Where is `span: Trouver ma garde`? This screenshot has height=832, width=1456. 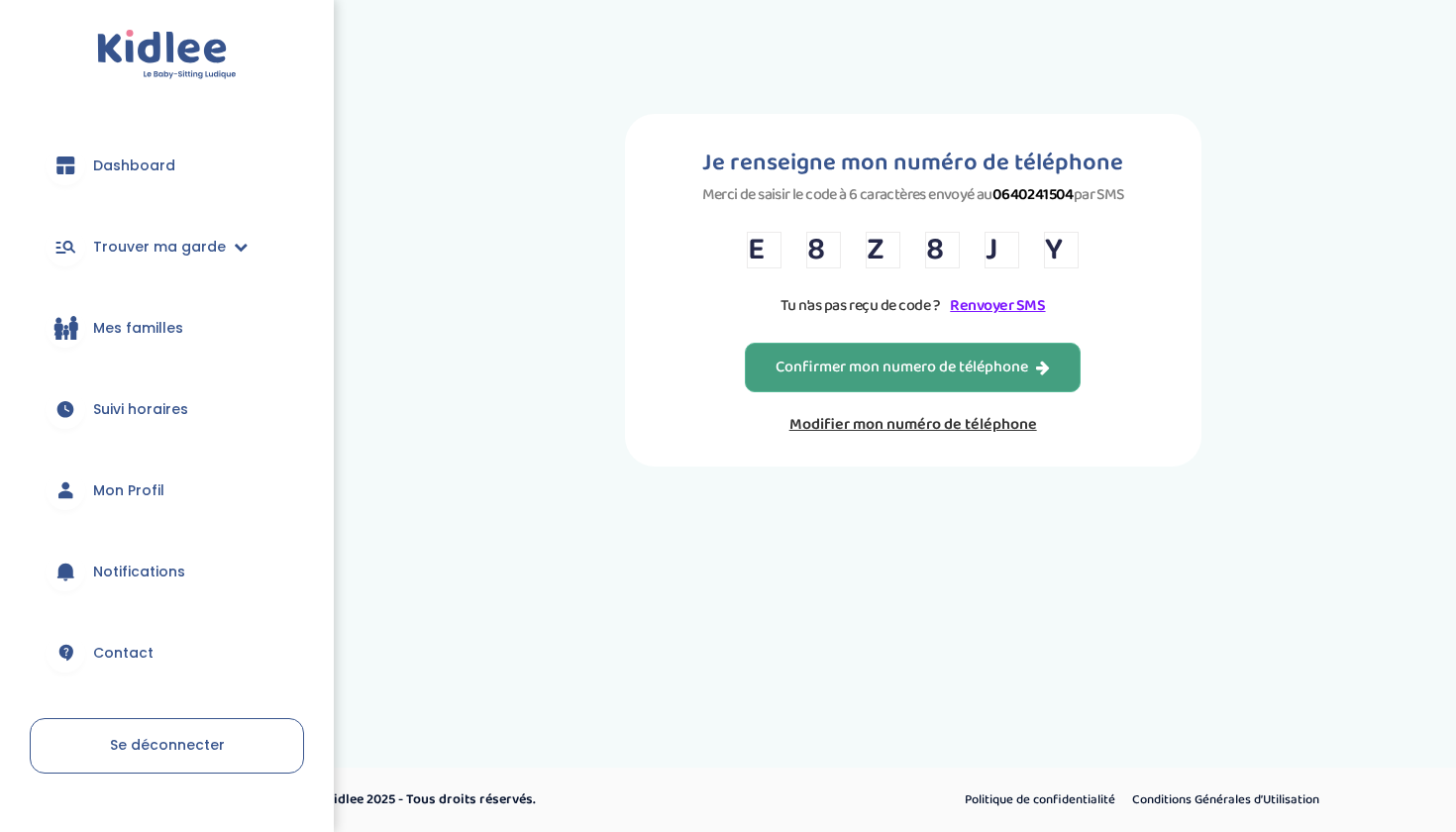
span: Trouver ma garde is located at coordinates (160, 246).